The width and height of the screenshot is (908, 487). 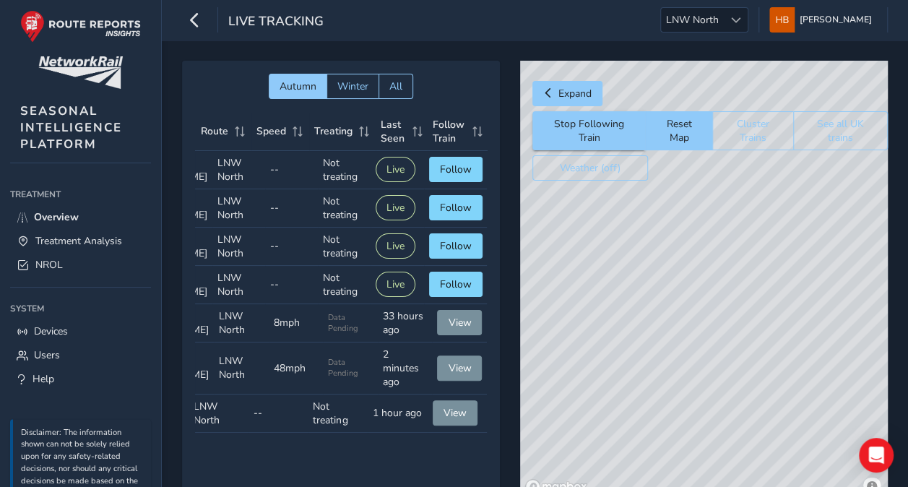 What do you see at coordinates (353, 86) in the screenshot?
I see `span: Winter` at bounding box center [353, 86].